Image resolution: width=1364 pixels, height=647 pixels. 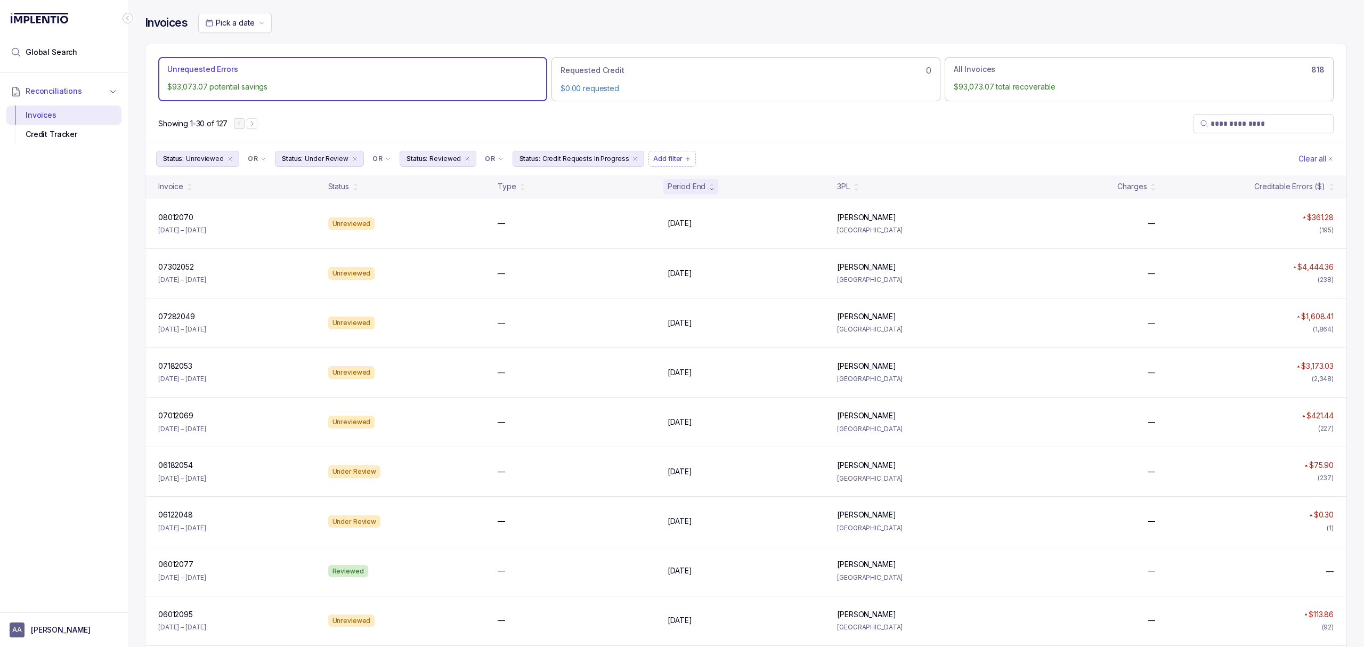 What do you see at coordinates (176, 217) in the screenshot?
I see `p: 08012070` at bounding box center [176, 217].